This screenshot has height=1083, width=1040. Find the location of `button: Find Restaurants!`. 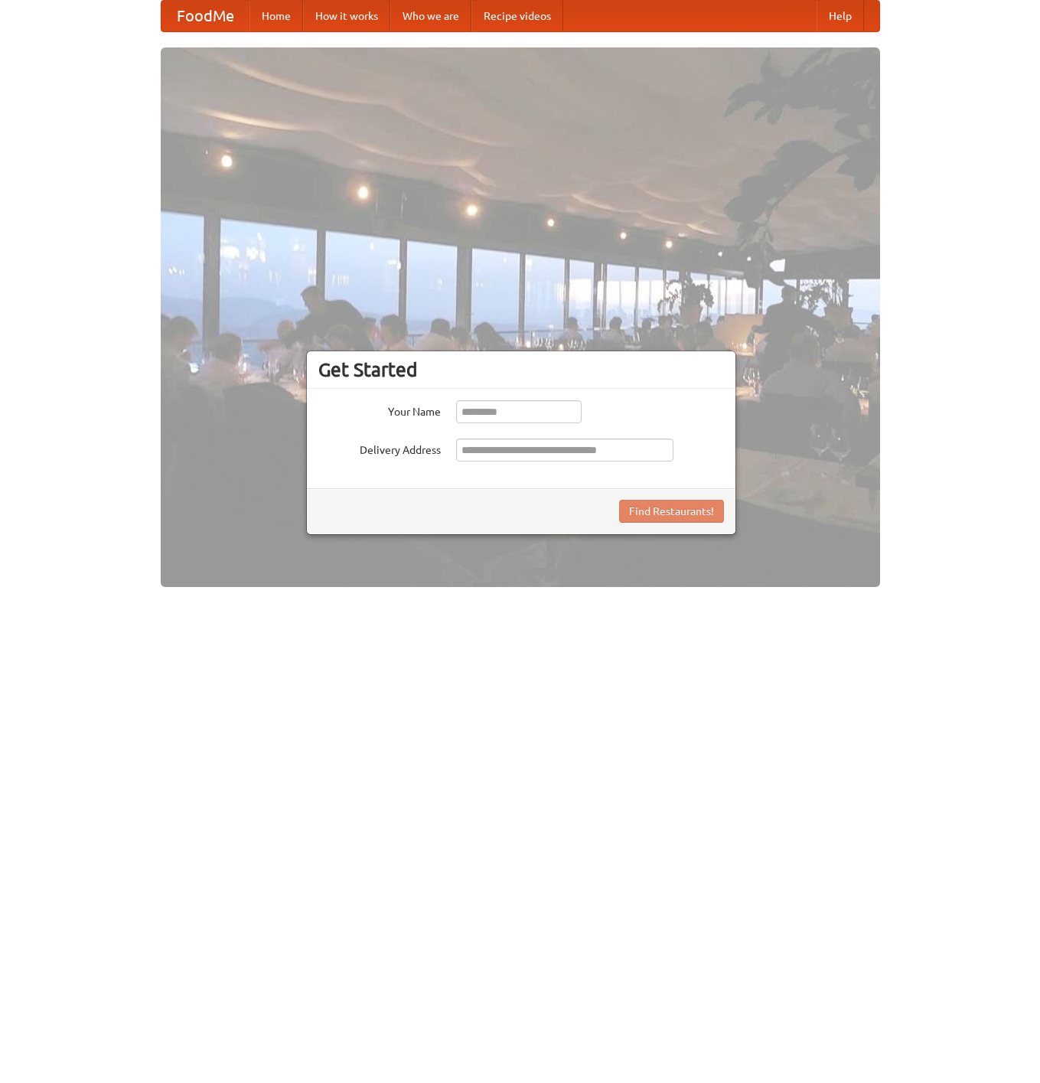

button: Find Restaurants! is located at coordinates (671, 511).